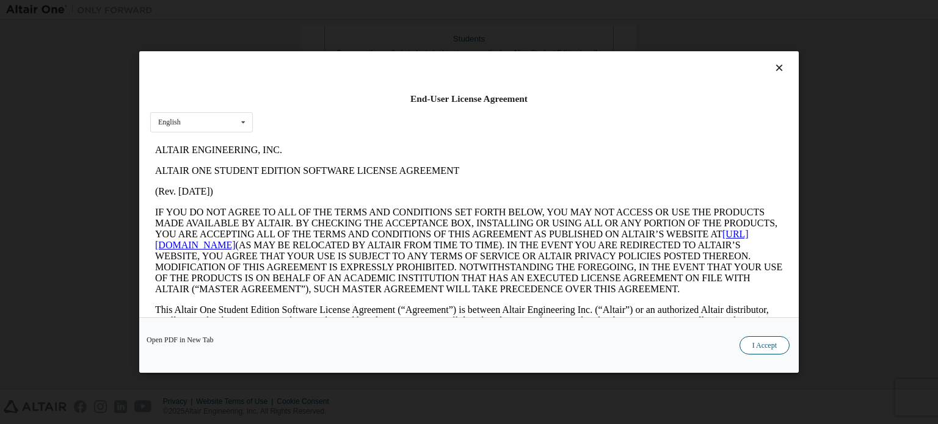 This screenshot has height=424, width=938. I want to click on button: I Accept, so click(764, 346).